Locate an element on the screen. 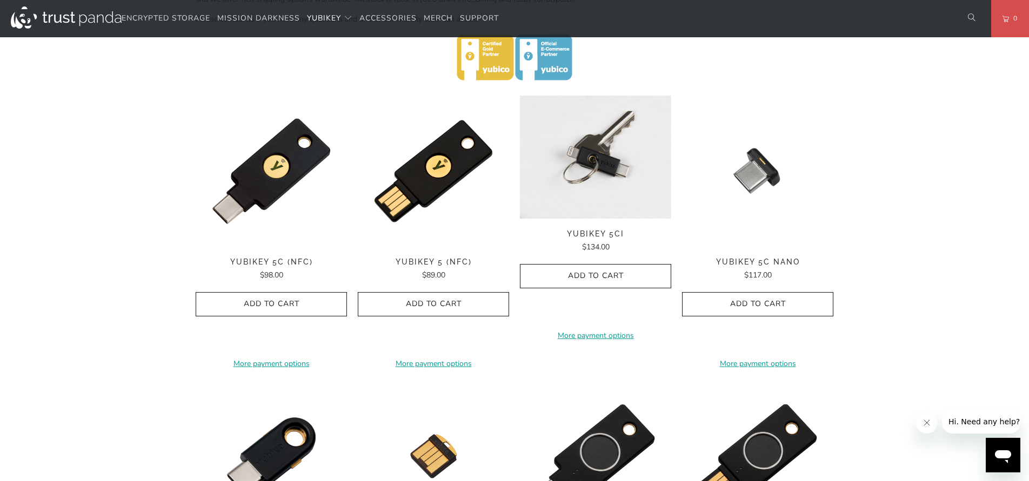  a: YubiKey 5C Nano - Trust Panda YubiKey 5C Nano - Trust Panda is located at coordinates (757, 171).